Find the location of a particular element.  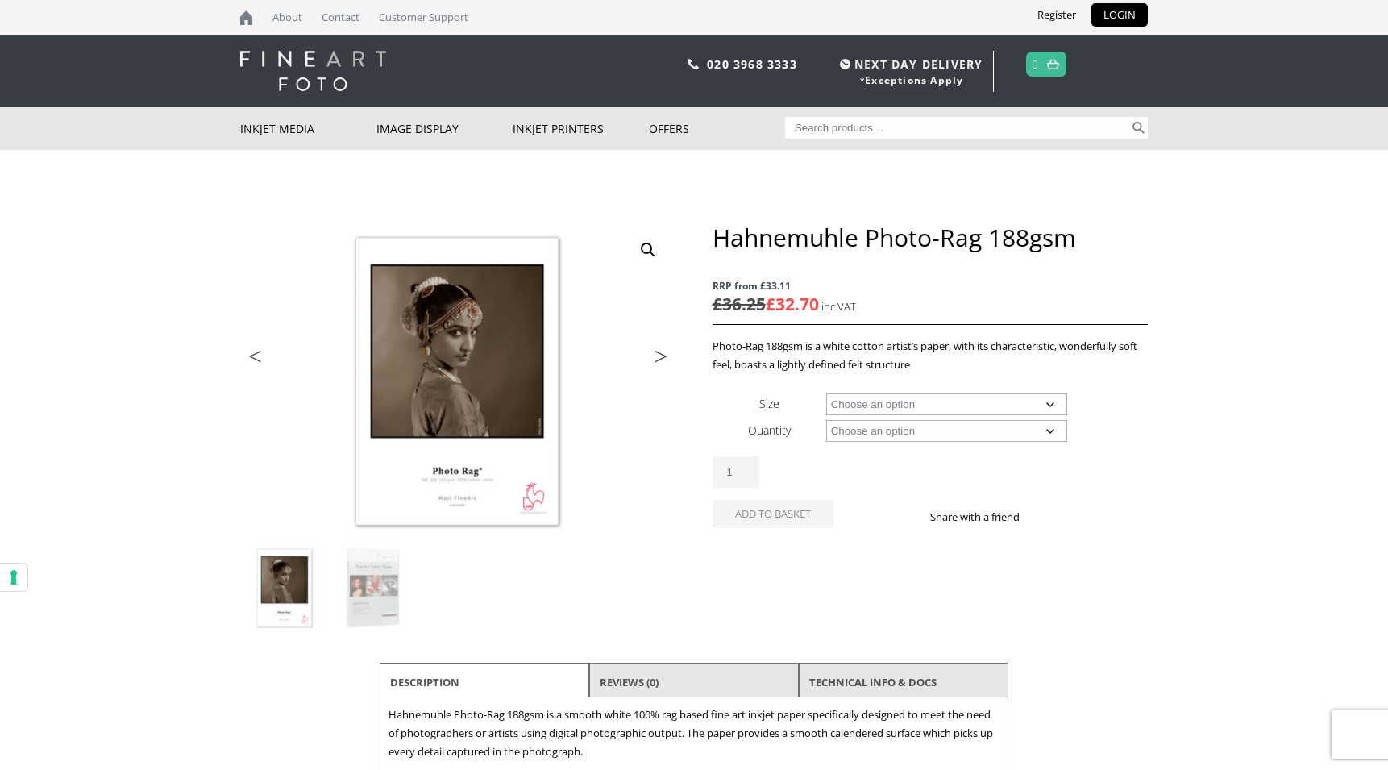

img: Hahnemuhle Photo-Rag 188gsm - Image 2 is located at coordinates (373, 588).